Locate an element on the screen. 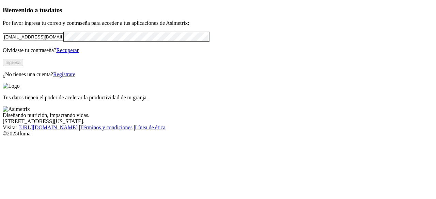  p: ¿No tienes una cuenta? is located at coordinates (218, 75).